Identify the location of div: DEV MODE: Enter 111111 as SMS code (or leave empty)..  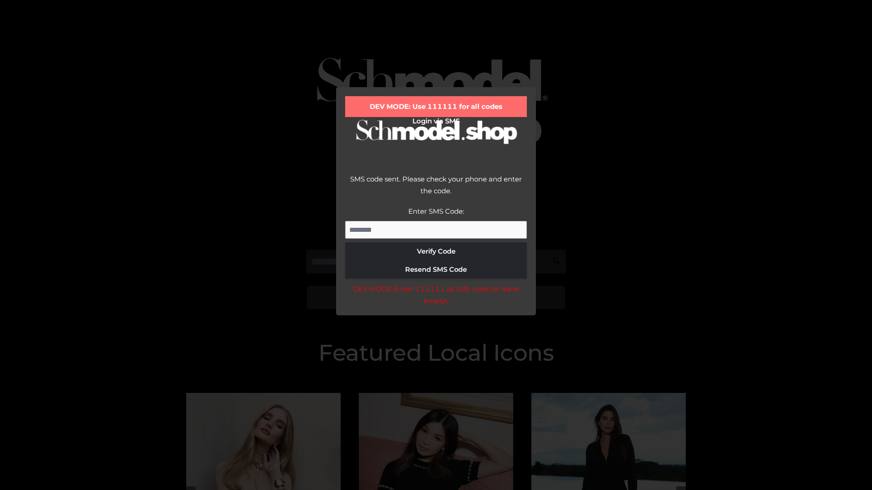
(436, 295).